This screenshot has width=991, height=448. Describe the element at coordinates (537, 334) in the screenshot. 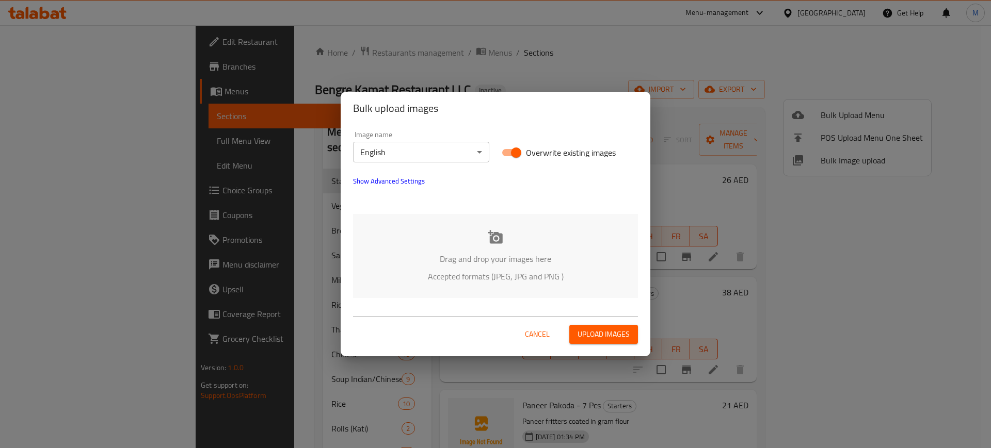

I see `span: Cancel` at that location.